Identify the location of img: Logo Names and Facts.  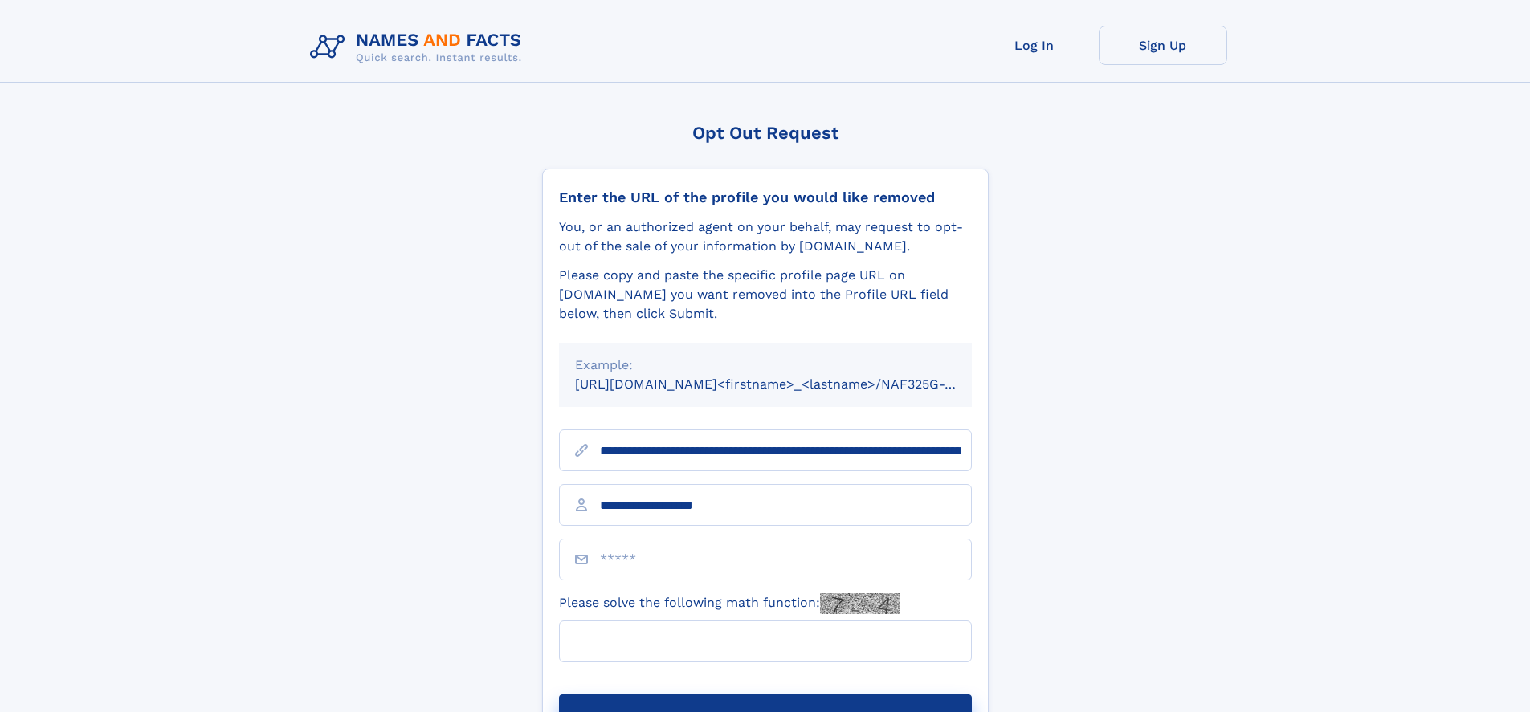
(419, 47).